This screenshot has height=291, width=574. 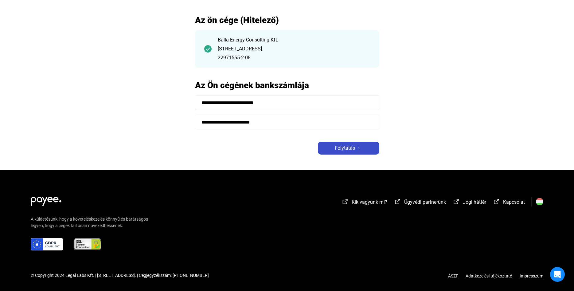 What do you see at coordinates (558, 274) in the screenshot?
I see `div: Open Intercom Messenger` at bounding box center [558, 274].